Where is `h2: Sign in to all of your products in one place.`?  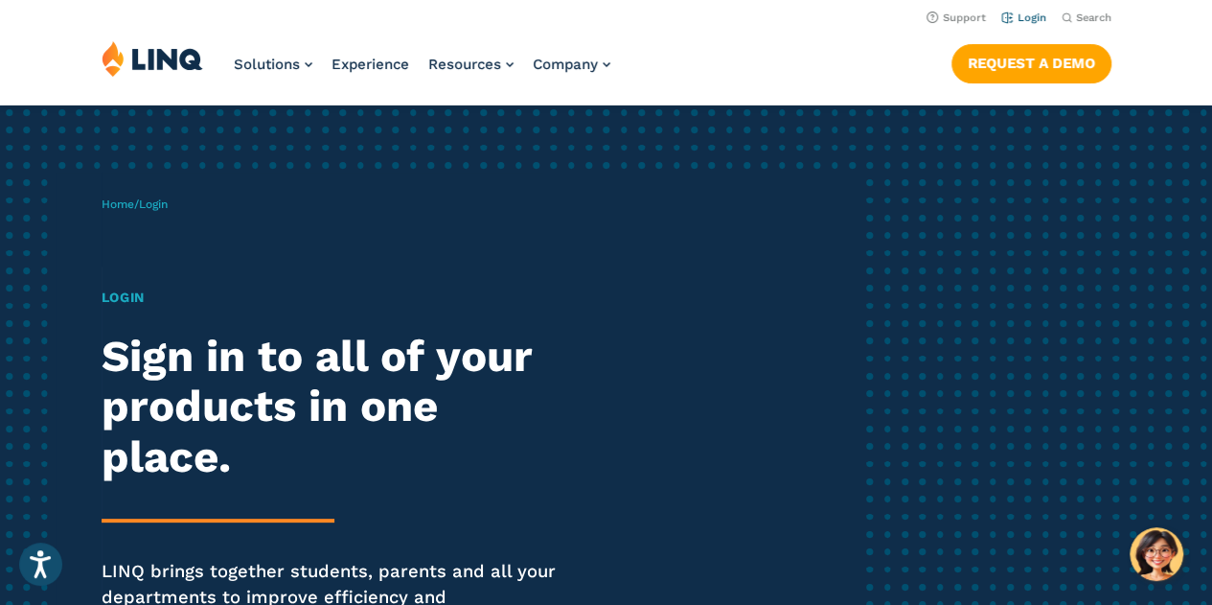
h2: Sign in to all of your products in one place. is located at coordinates (334, 407).